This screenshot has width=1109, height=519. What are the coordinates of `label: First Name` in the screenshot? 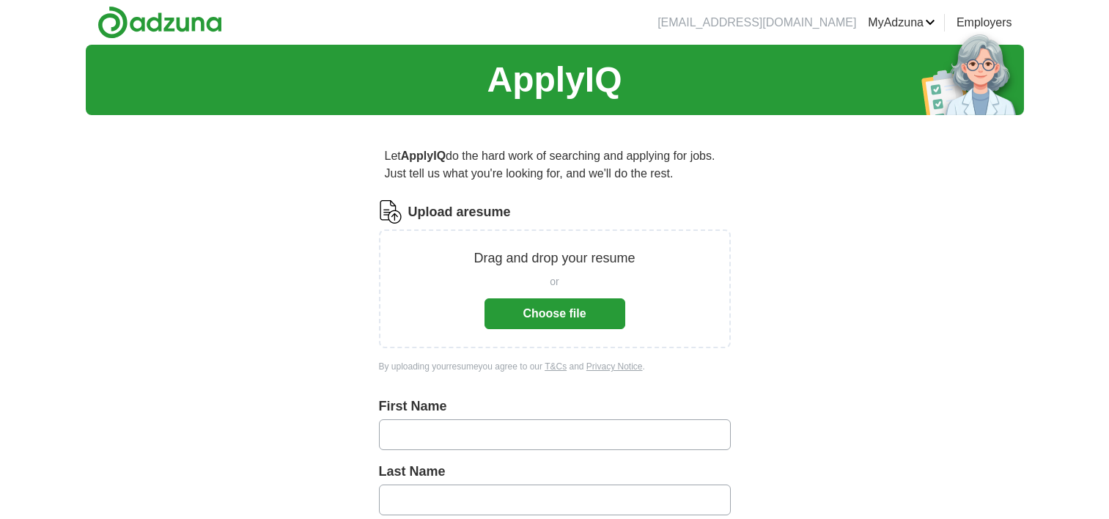 It's located at (555, 406).